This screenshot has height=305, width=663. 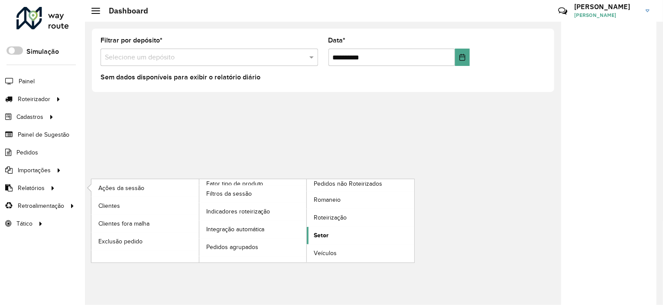 I want to click on a: Veículos, so click(x=360, y=253).